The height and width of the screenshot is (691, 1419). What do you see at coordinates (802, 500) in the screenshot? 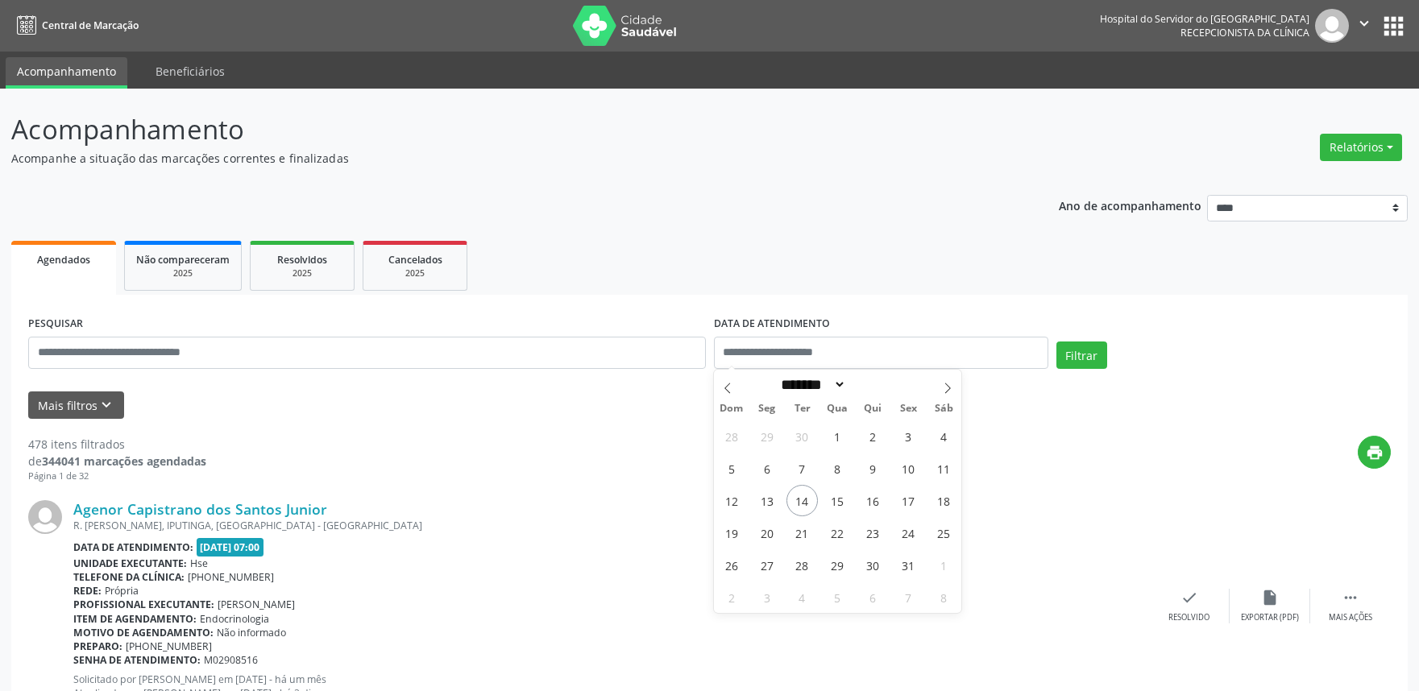
I see `span: Outubro 14, 2025` at bounding box center [802, 500].